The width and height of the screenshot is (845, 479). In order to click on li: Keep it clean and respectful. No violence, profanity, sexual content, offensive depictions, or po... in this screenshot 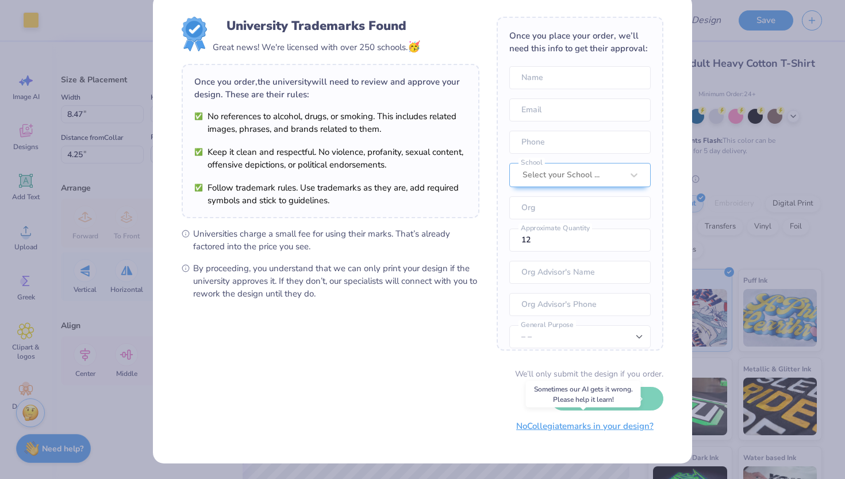, I will do `click(331, 158)`.